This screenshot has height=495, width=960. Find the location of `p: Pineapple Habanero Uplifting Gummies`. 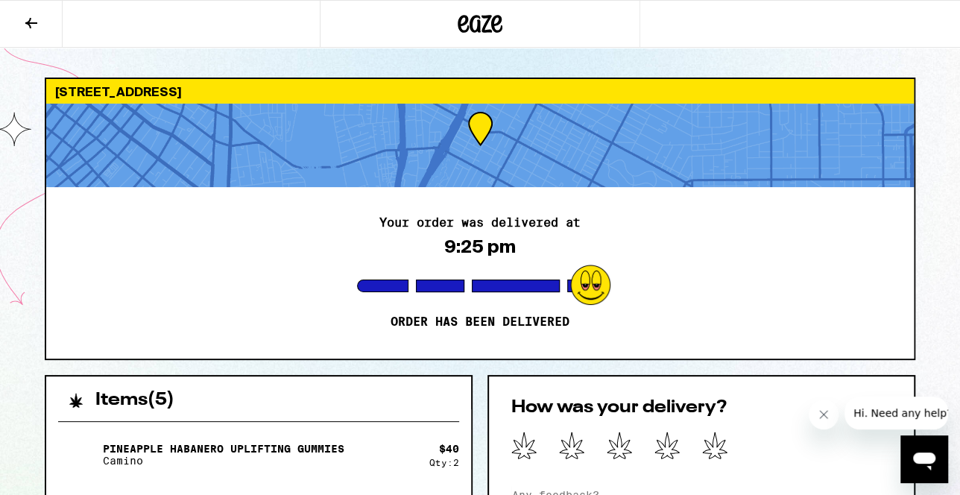

p: Pineapple Habanero Uplifting Gummies is located at coordinates (224, 449).